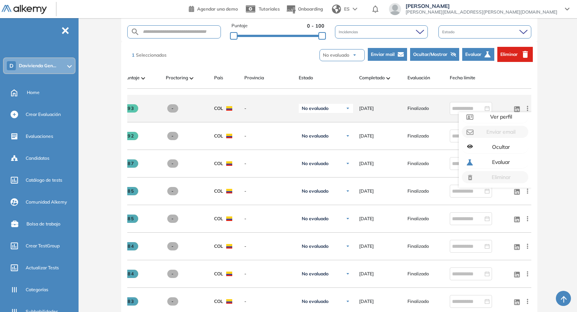  Describe the element at coordinates (37, 158) in the screenshot. I see `span: Candidatos` at that location.